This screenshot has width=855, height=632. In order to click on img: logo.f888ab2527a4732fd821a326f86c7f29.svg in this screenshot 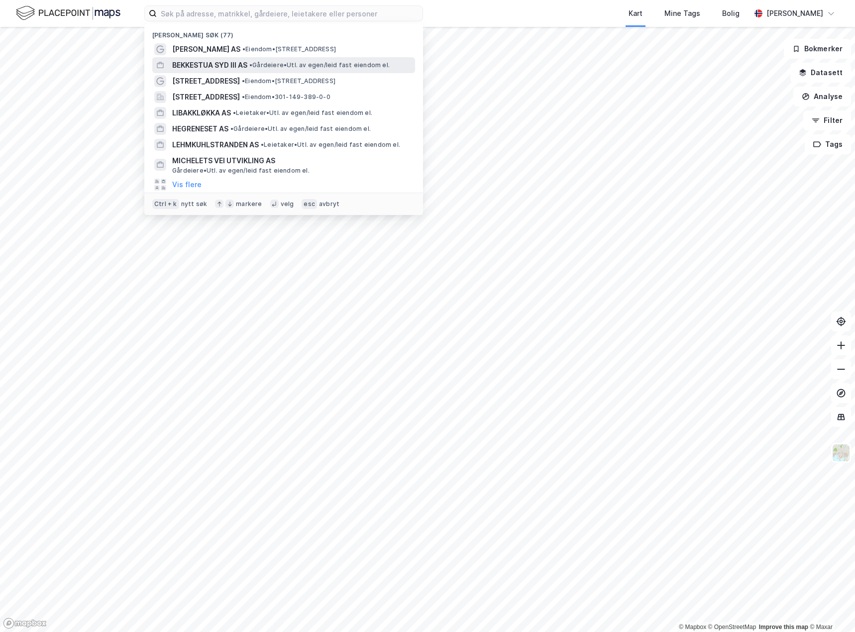, I will do `click(68, 13)`.